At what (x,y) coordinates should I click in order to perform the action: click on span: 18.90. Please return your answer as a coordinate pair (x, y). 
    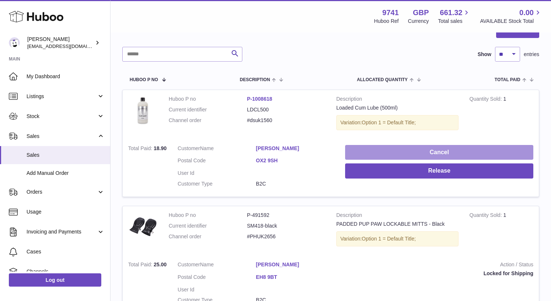
    Looking at the image, I should click on (160, 148).